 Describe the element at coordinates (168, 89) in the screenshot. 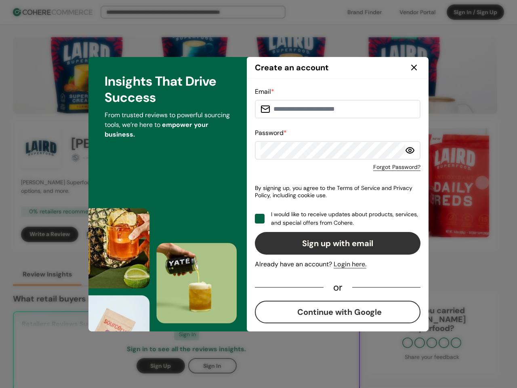

I see `h3: Insights That Drive Success` at that location.